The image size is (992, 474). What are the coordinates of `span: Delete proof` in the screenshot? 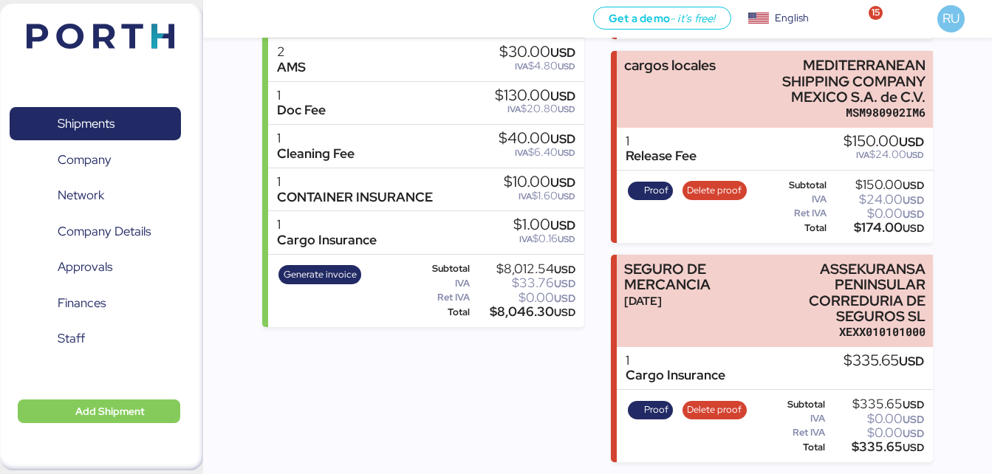 It's located at (714, 410).